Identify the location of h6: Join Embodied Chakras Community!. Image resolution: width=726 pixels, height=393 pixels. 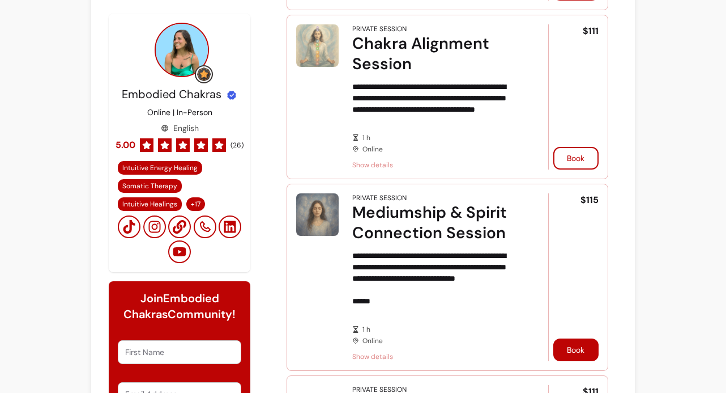
(180, 306).